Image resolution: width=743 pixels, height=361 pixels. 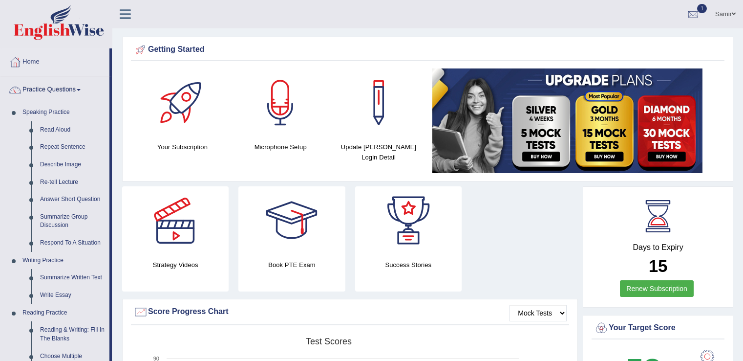 What do you see at coordinates (72, 243) in the screenshot?
I see `a: Respond To A Situation` at bounding box center [72, 243].